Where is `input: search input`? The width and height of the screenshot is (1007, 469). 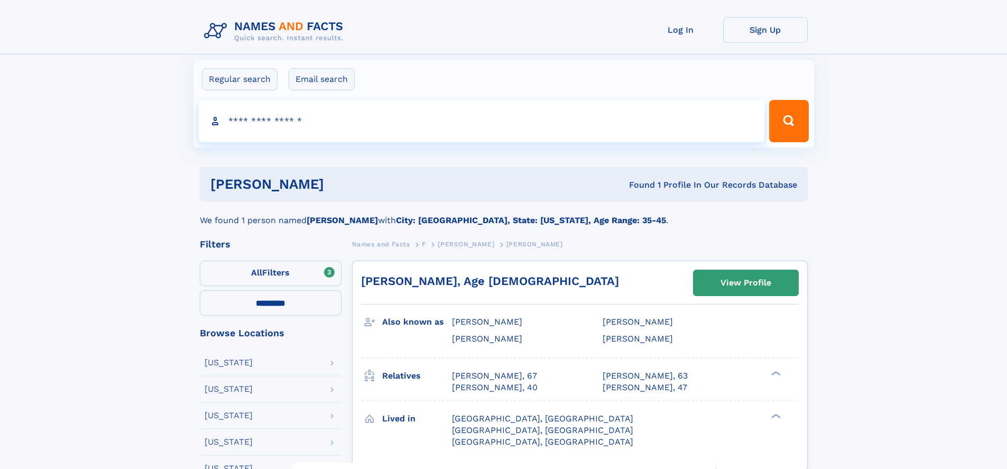 input: search input is located at coordinates (481, 121).